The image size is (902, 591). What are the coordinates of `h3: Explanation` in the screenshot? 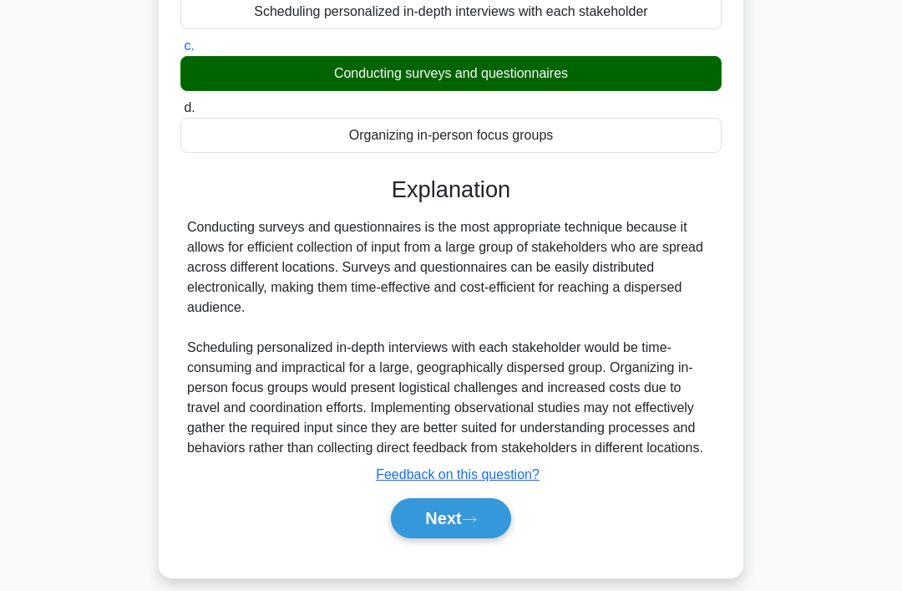 It's located at (451, 190).